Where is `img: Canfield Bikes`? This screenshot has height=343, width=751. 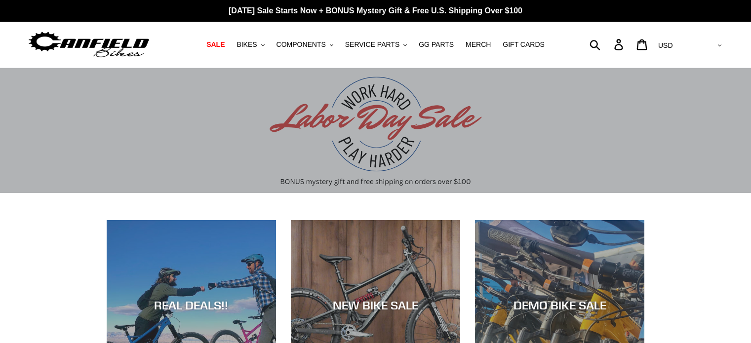
img: Canfield Bikes is located at coordinates (89, 44).